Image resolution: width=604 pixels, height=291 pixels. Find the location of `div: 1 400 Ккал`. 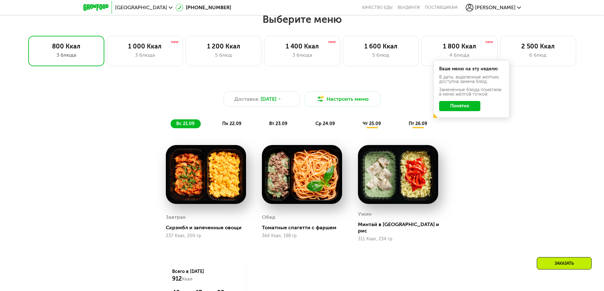

div: 1 400 Ккал is located at coordinates (302, 46).